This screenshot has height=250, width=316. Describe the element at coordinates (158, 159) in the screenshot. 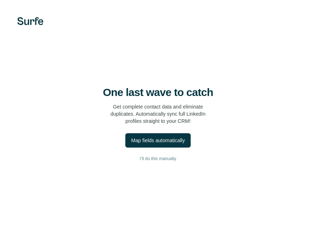

I see `button: I’ll do this manually` at that location.